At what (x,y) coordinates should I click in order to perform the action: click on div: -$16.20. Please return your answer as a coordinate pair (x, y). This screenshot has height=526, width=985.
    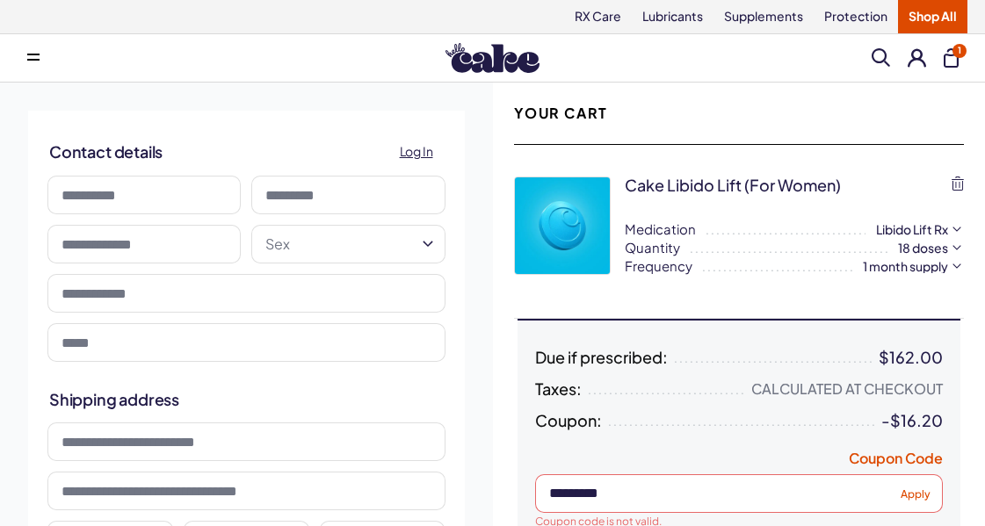
    Looking at the image, I should click on (912, 421).